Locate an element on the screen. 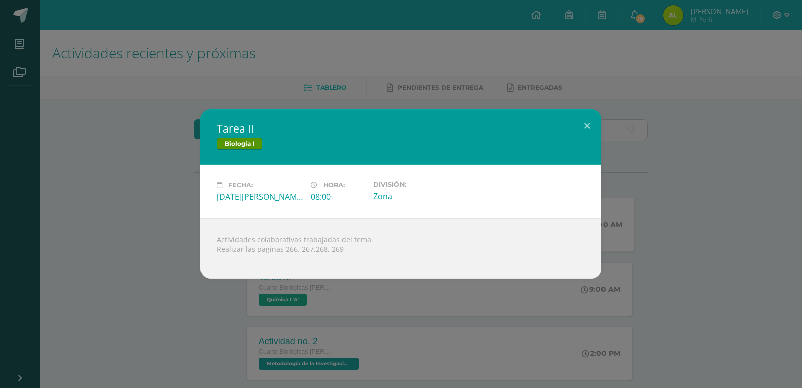 This screenshot has height=388, width=802. span: Fecha: is located at coordinates (240, 185).